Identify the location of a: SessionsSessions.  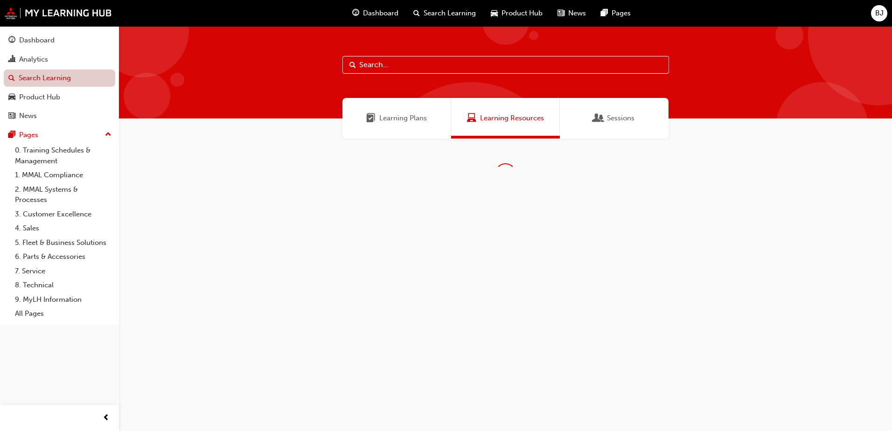
(614, 118).